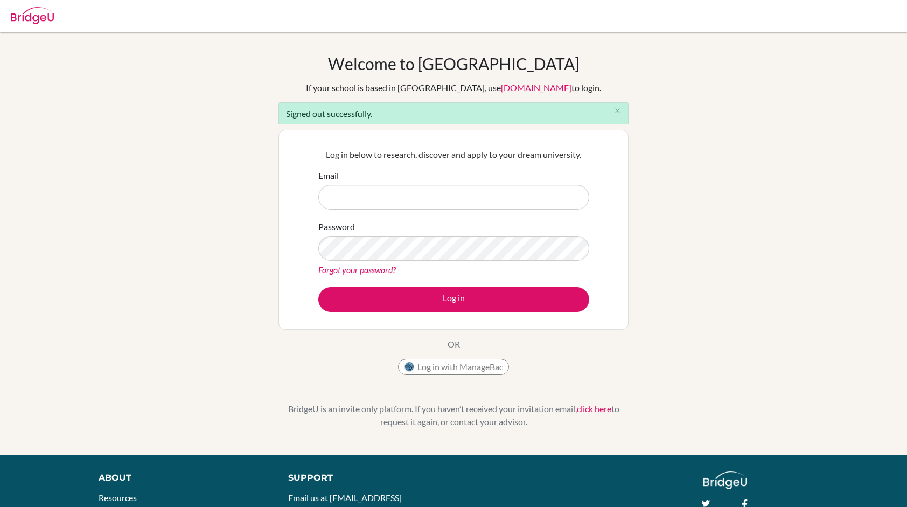 The image size is (907, 507). Describe the element at coordinates (32, 16) in the screenshot. I see `img: Bridge-U` at that location.